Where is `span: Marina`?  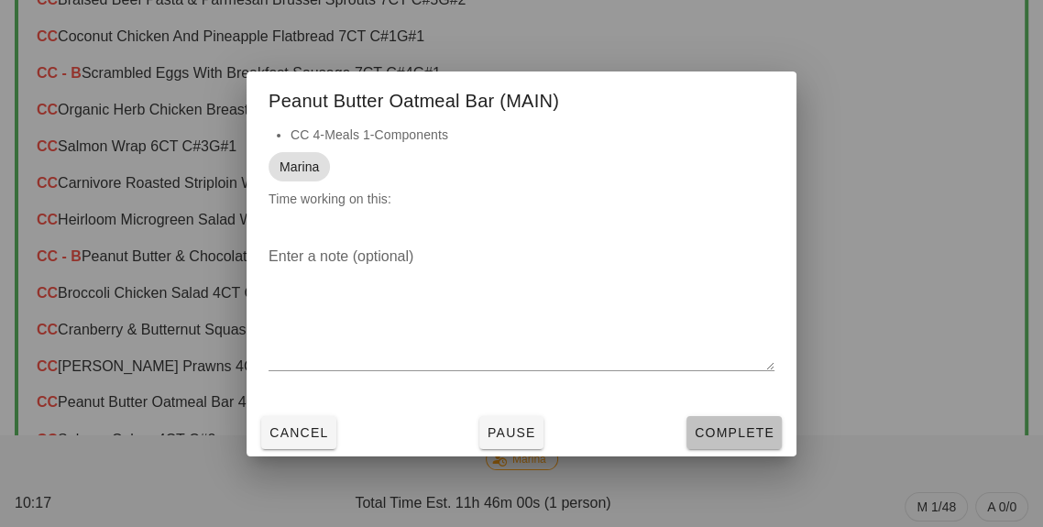 span: Marina is located at coordinates (299, 167).